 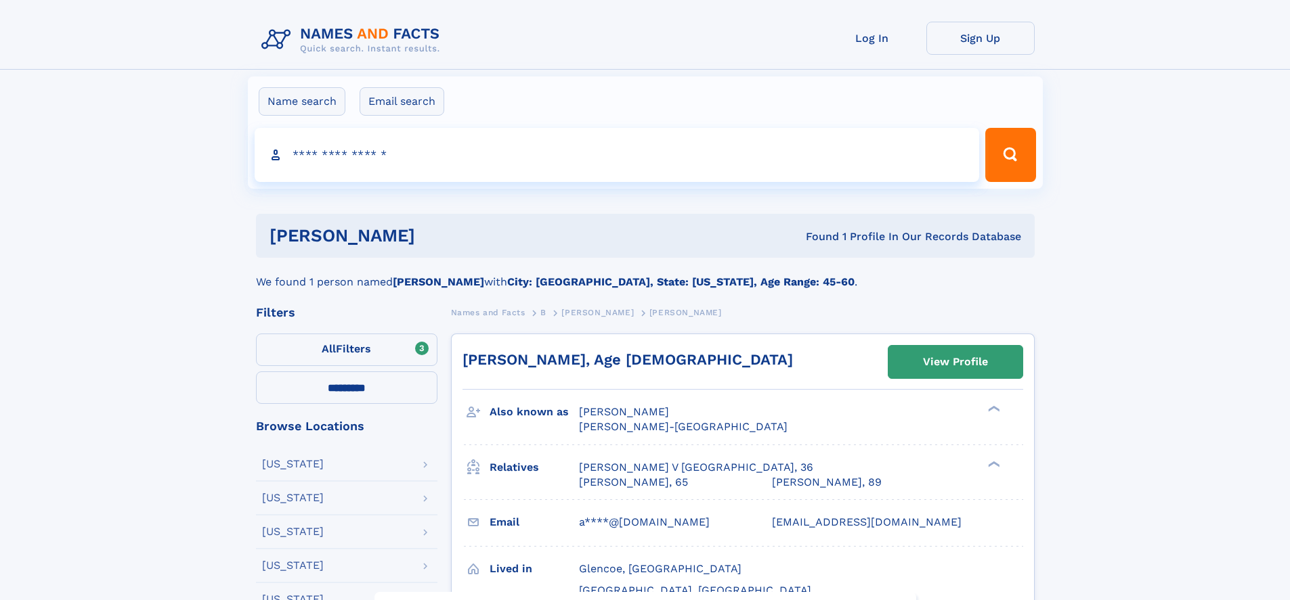 I want to click on div: We found 1 person named with ., so click(x=645, y=274).